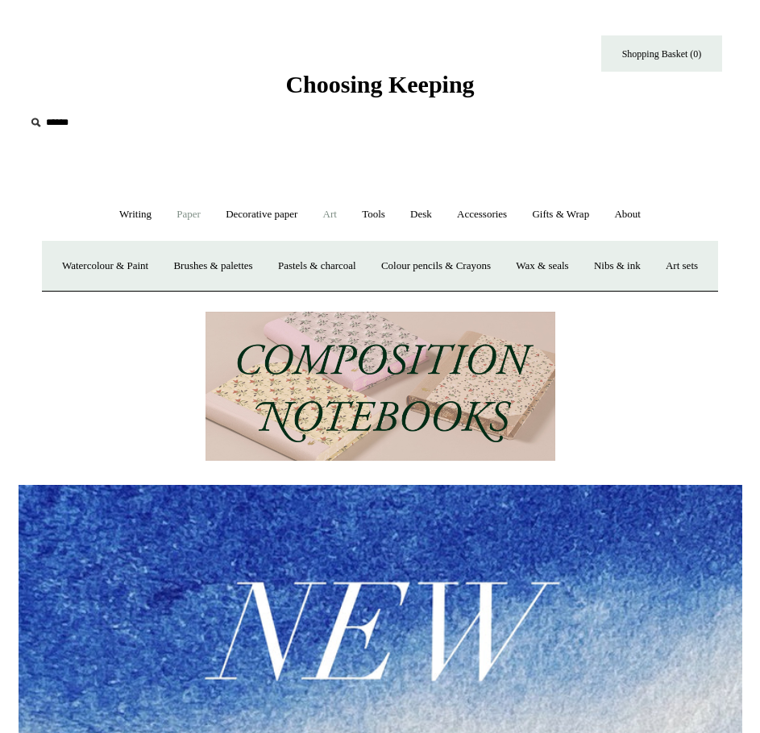  I want to click on a: Desk, so click(421, 214).